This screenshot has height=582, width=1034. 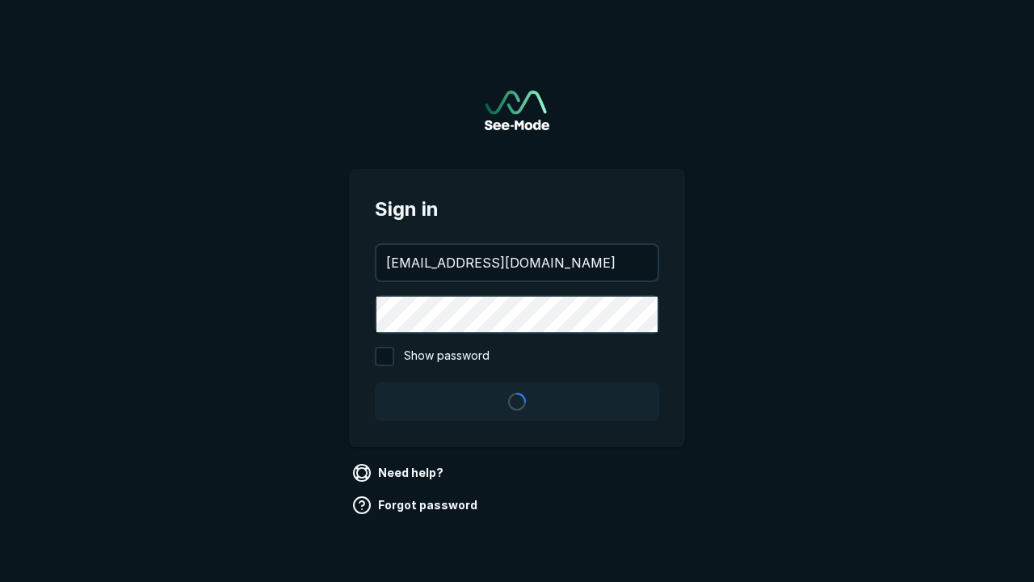 What do you see at coordinates (517, 263) in the screenshot?
I see `input: your@email.com` at bounding box center [517, 263].